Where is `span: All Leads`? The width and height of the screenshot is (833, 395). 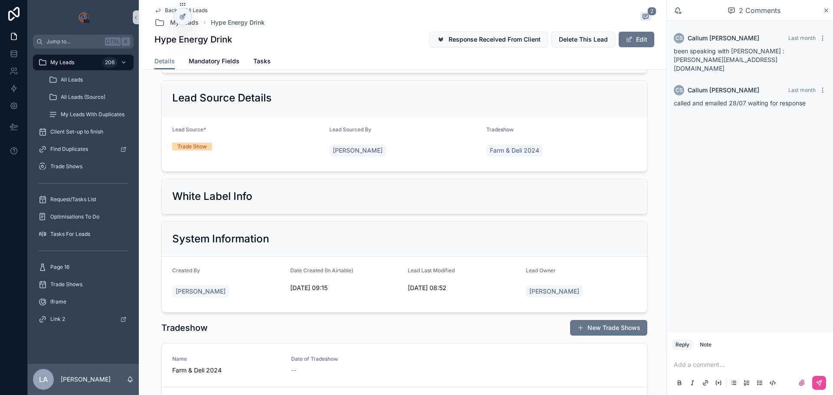
span: All Leads is located at coordinates (72, 80).